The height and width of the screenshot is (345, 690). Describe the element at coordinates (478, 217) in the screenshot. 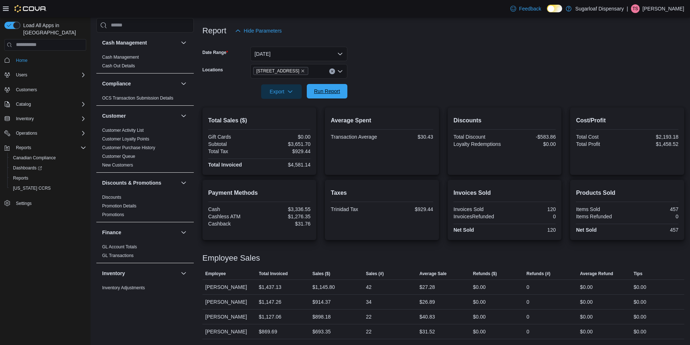

I see `div: InvoicesRefunded` at that location.